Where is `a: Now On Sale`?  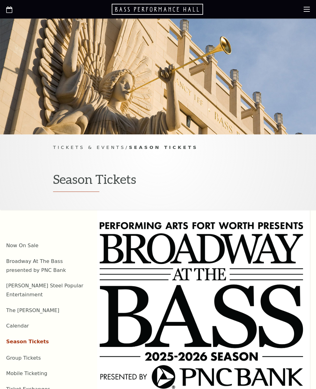
a: Now On Sale is located at coordinates (22, 245).